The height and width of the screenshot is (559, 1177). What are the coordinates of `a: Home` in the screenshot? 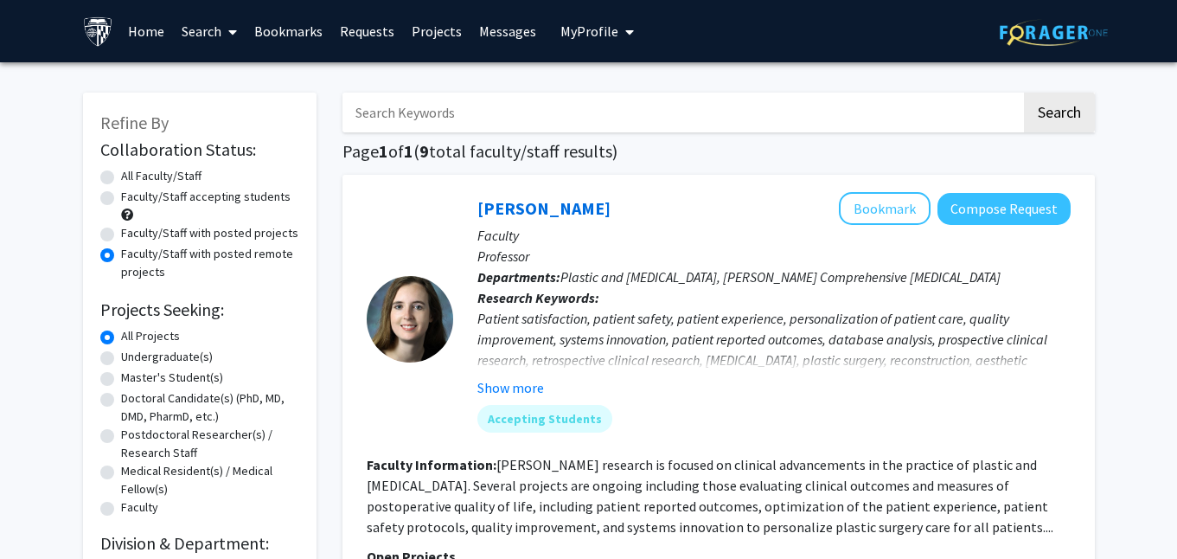 It's located at (146, 31).